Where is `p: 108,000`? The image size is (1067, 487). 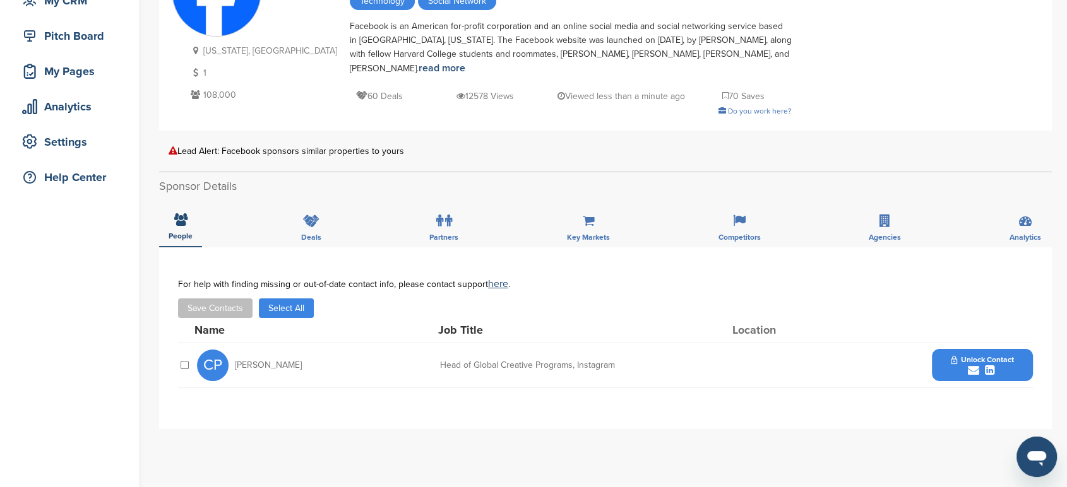 p: 108,000 is located at coordinates (262, 95).